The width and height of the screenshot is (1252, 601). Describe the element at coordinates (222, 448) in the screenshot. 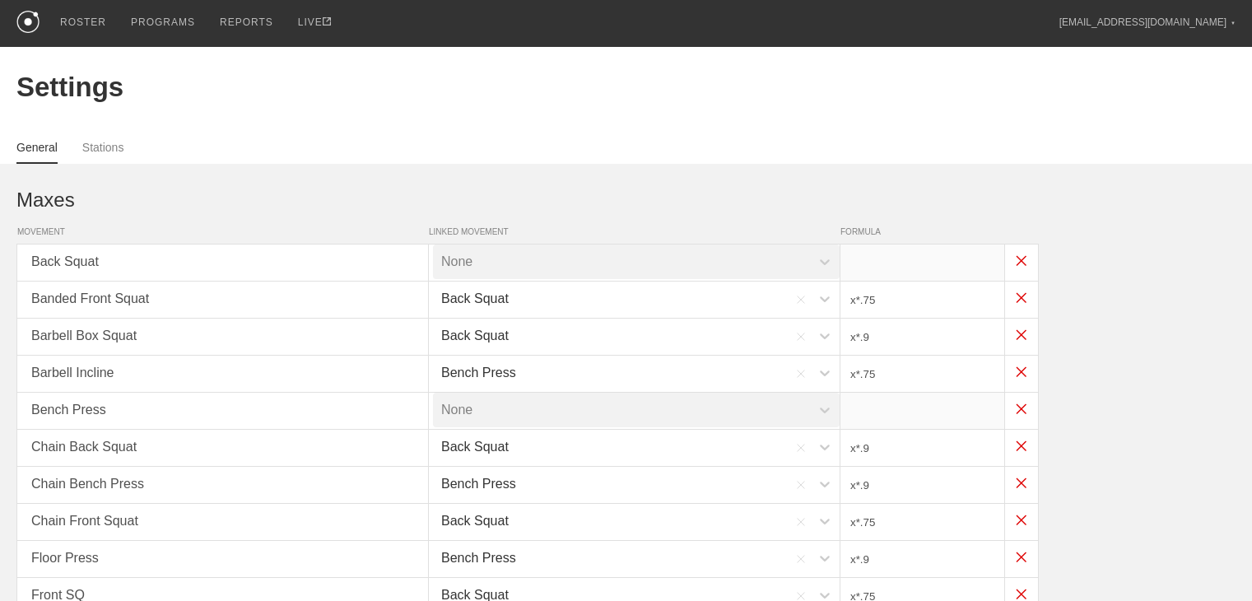

I see `div: Chain Back Squat` at that location.